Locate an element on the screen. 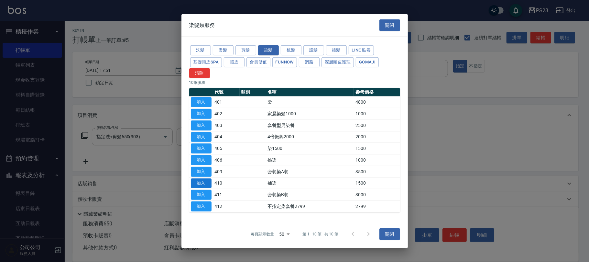 The width and height of the screenshot is (589, 262). td: 3000 is located at coordinates (377, 195).